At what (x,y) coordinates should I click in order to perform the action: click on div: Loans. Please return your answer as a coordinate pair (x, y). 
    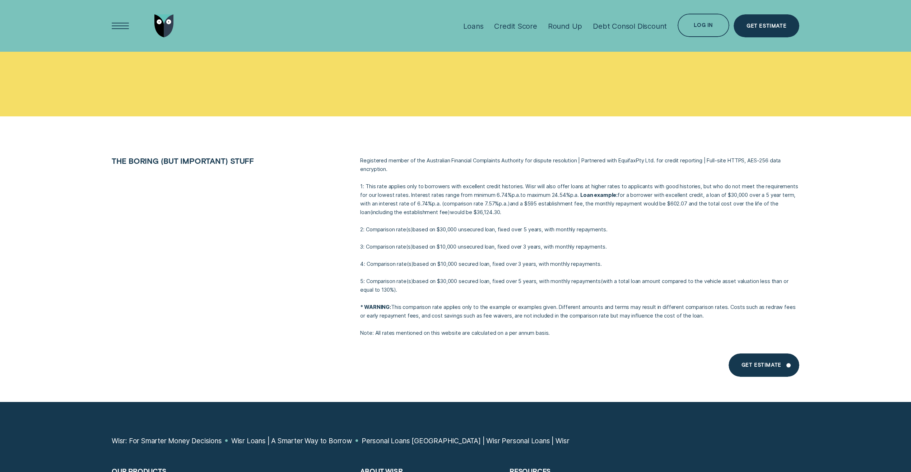
    Looking at the image, I should click on (473, 26).